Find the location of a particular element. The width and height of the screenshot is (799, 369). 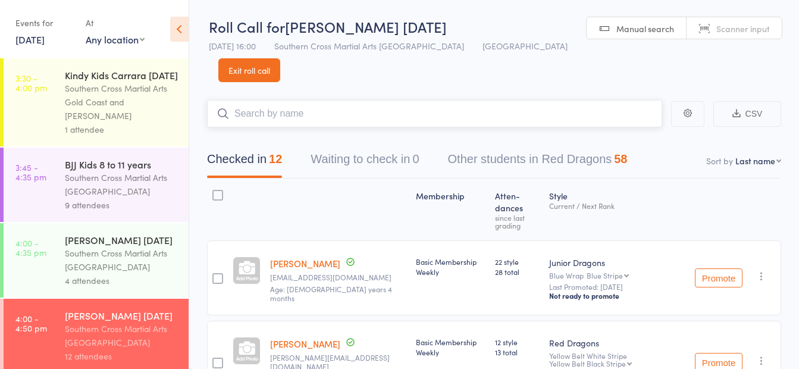

div: since last grading is located at coordinates (517, 221).